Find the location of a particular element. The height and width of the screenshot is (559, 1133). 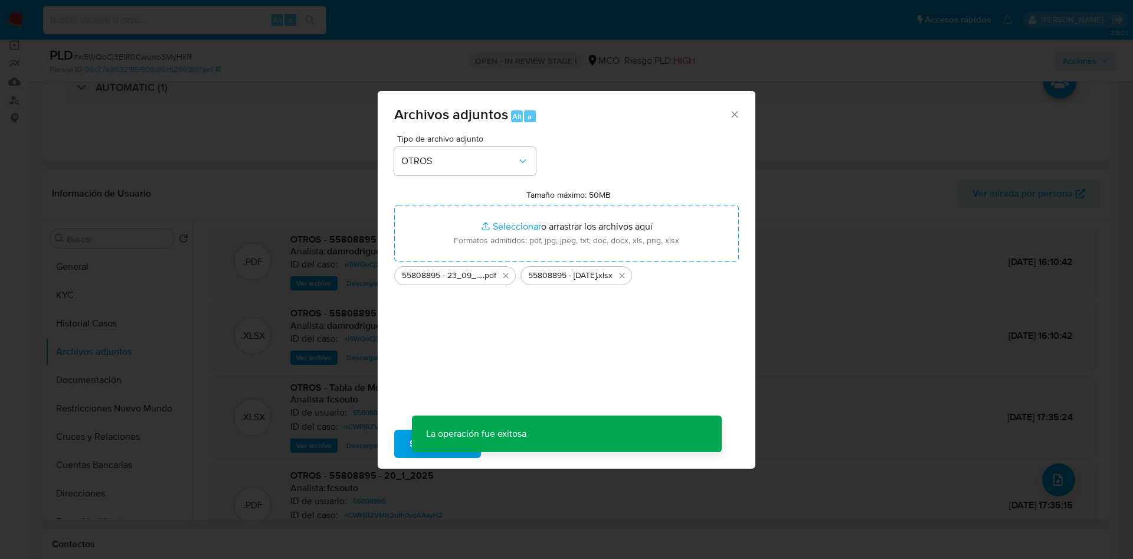

span: Subir archivo is located at coordinates (437, 444).